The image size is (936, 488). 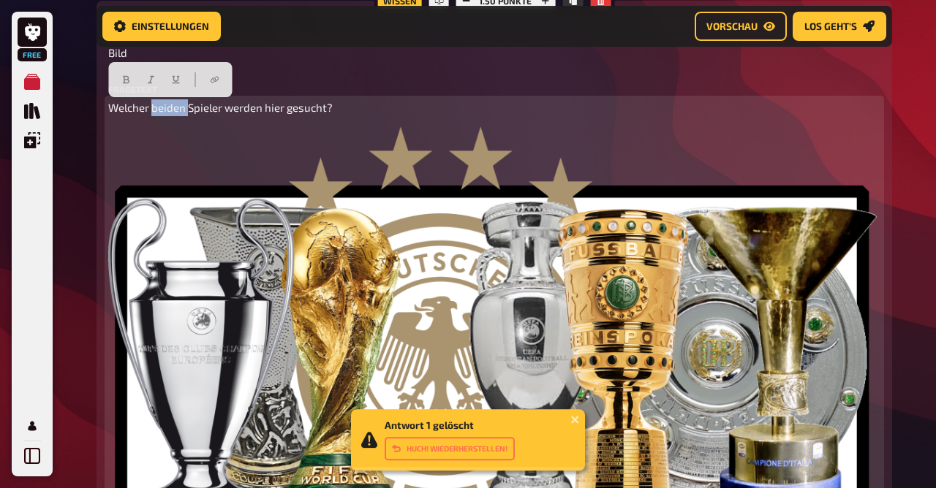 What do you see at coordinates (162, 26) in the screenshot?
I see `a: Einstellungen` at bounding box center [162, 26].